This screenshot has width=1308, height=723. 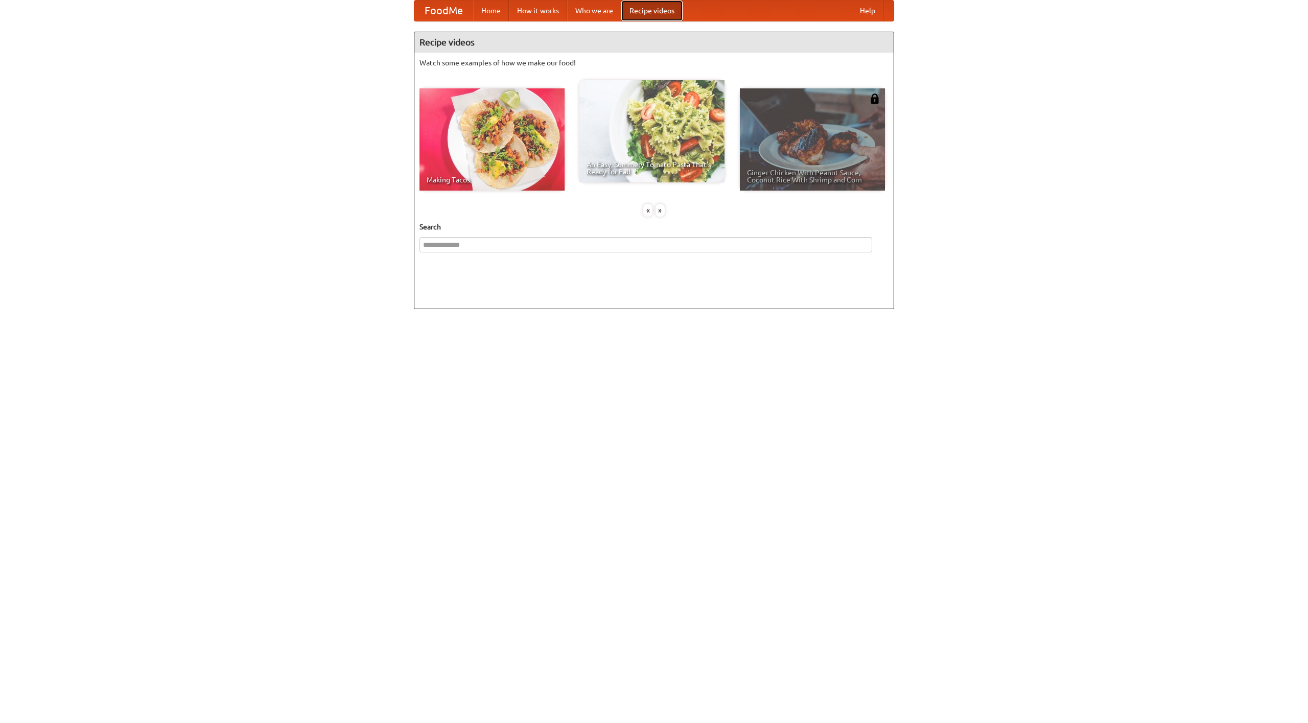 I want to click on span: Making Tacos, so click(x=492, y=180).